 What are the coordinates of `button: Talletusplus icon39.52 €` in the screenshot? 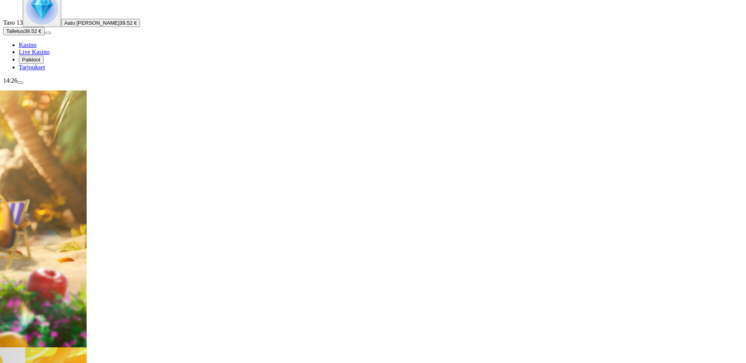 It's located at (24, 31).